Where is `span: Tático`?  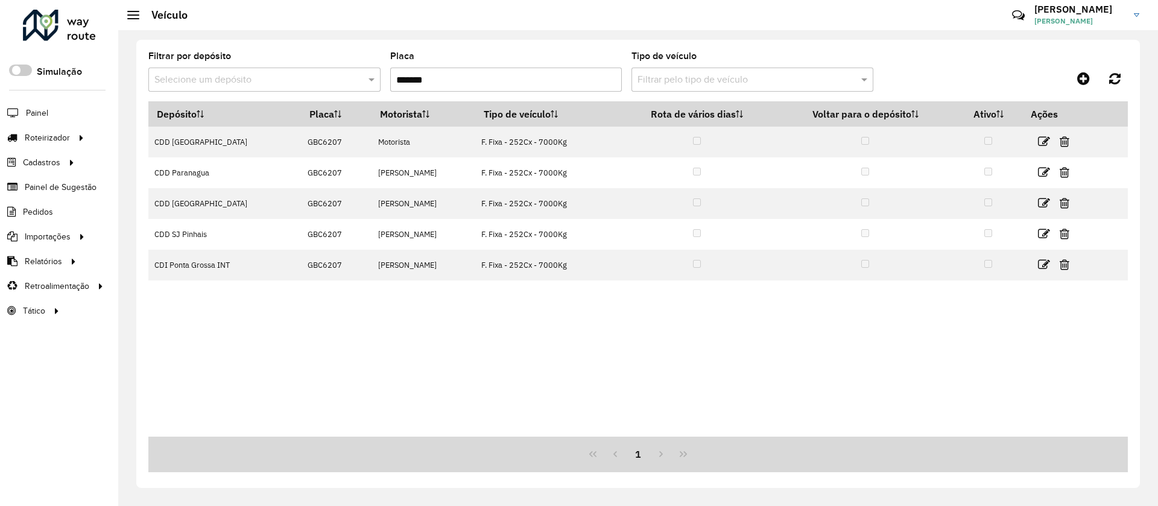
span: Tático is located at coordinates (34, 311).